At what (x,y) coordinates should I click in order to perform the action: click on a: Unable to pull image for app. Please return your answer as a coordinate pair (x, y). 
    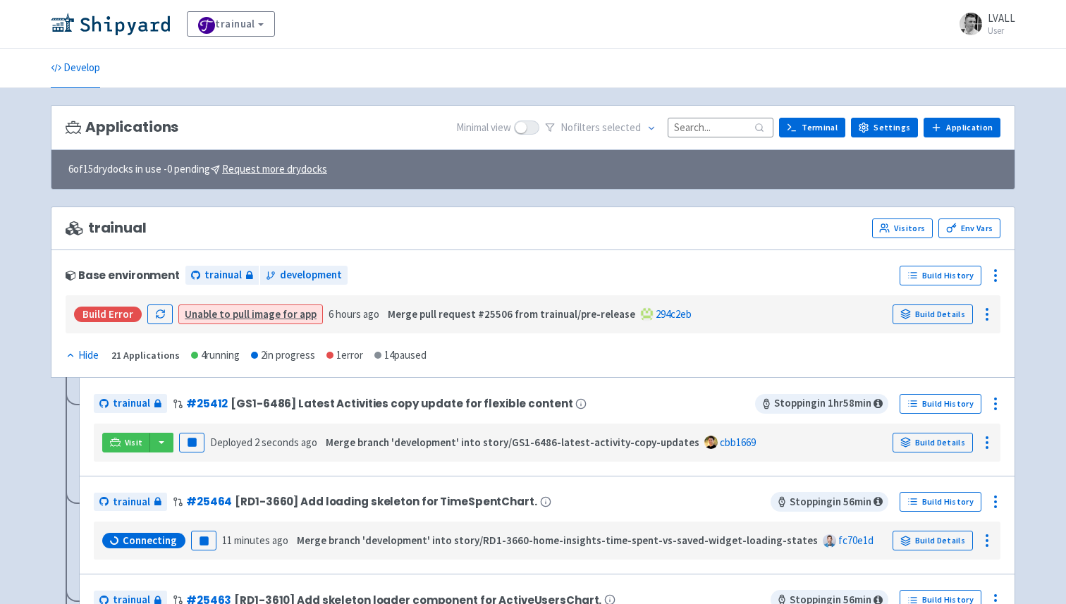
    Looking at the image, I should click on (250, 314).